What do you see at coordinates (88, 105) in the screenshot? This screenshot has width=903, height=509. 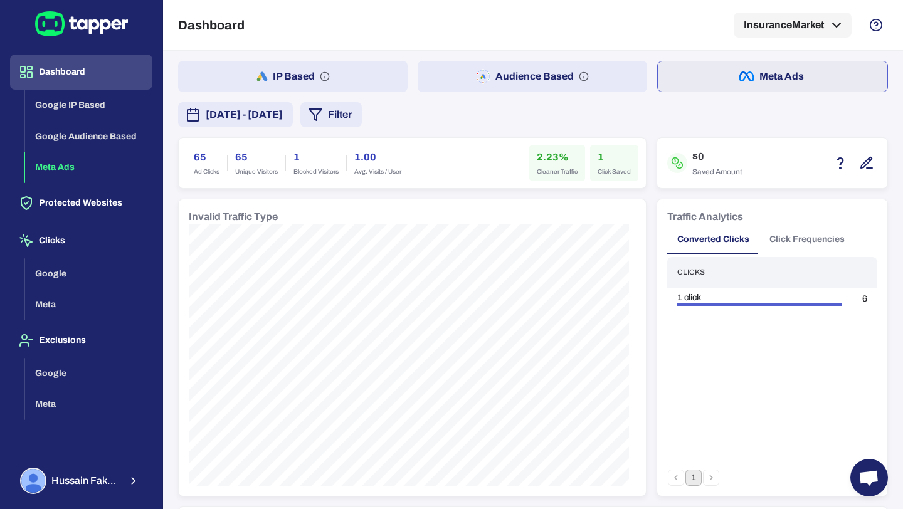 I see `button: Google IP Based` at bounding box center [88, 105].